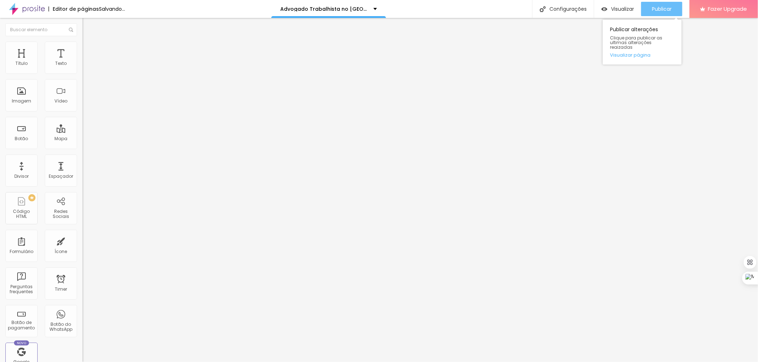  I want to click on div: Botão, so click(22, 139).